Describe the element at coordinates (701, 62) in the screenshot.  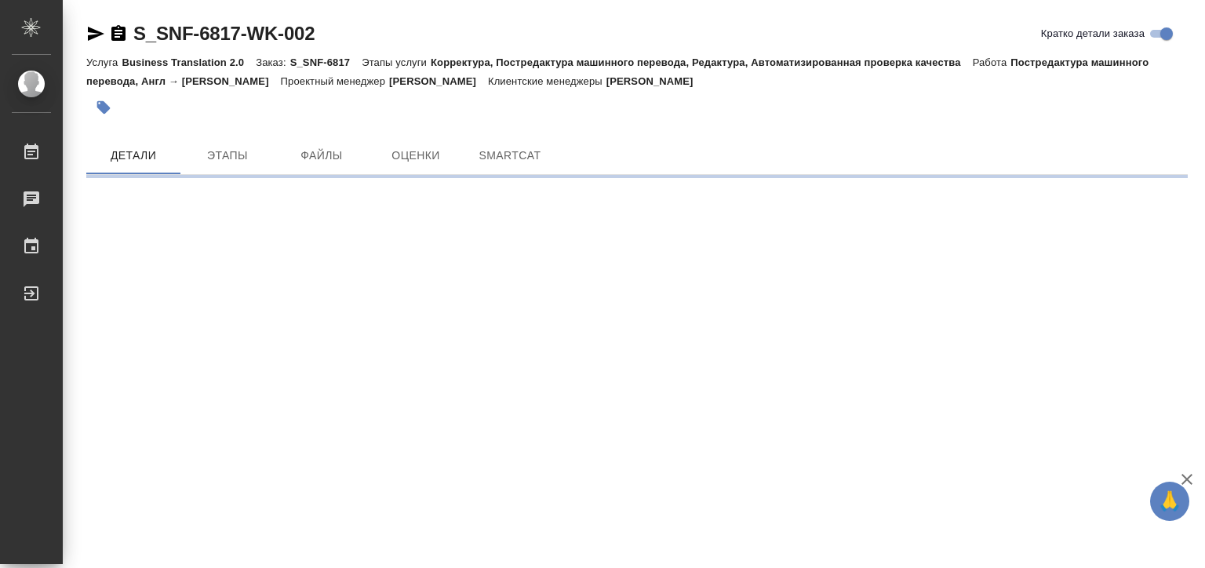
I see `p: Корректура, Постредактура машинного перевода, Редактура, Автоматизированная проверка качества` at that location.